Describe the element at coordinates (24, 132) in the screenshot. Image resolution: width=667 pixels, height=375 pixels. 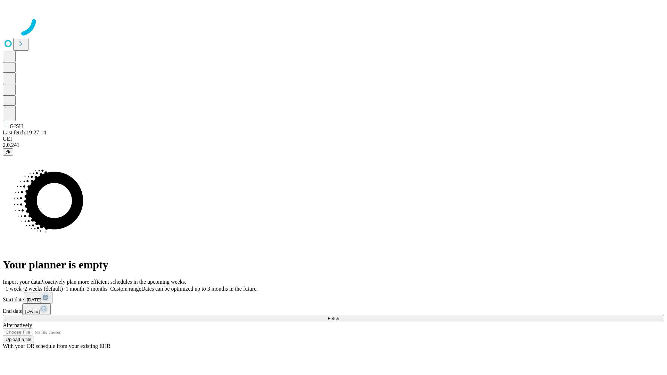
I see `span: Last fetch: 19:27:14` at that location.